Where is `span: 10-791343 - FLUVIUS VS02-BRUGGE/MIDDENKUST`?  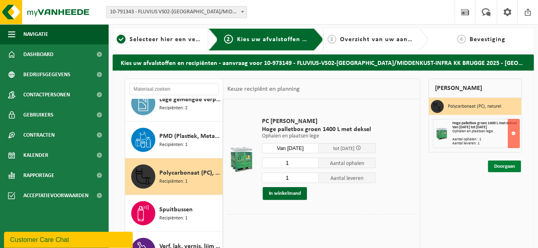
span: 10-791343 - FLUVIUS VS02-BRUGGE/MIDDENKUST is located at coordinates (177, 12).